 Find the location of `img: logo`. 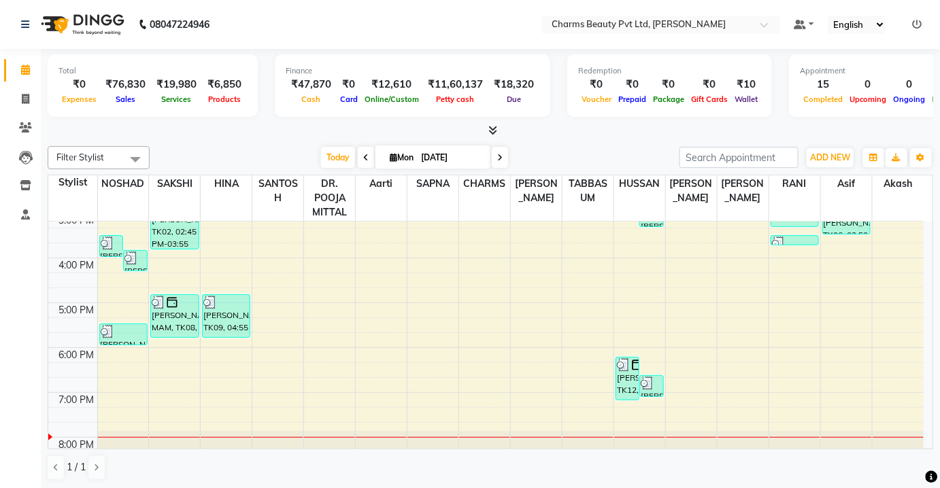

img: logo is located at coordinates (81, 24).